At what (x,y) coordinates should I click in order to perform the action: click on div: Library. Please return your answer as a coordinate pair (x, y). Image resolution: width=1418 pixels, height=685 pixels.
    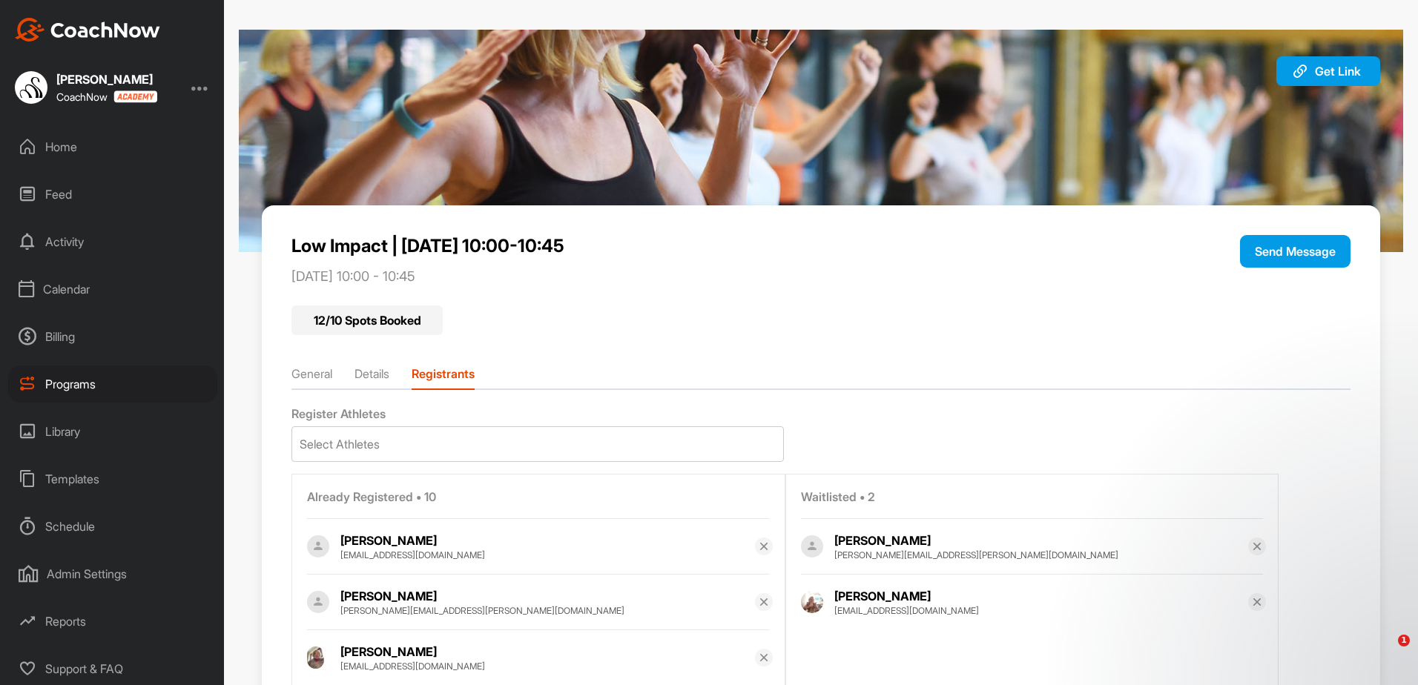
    Looking at the image, I should click on (113, 432).